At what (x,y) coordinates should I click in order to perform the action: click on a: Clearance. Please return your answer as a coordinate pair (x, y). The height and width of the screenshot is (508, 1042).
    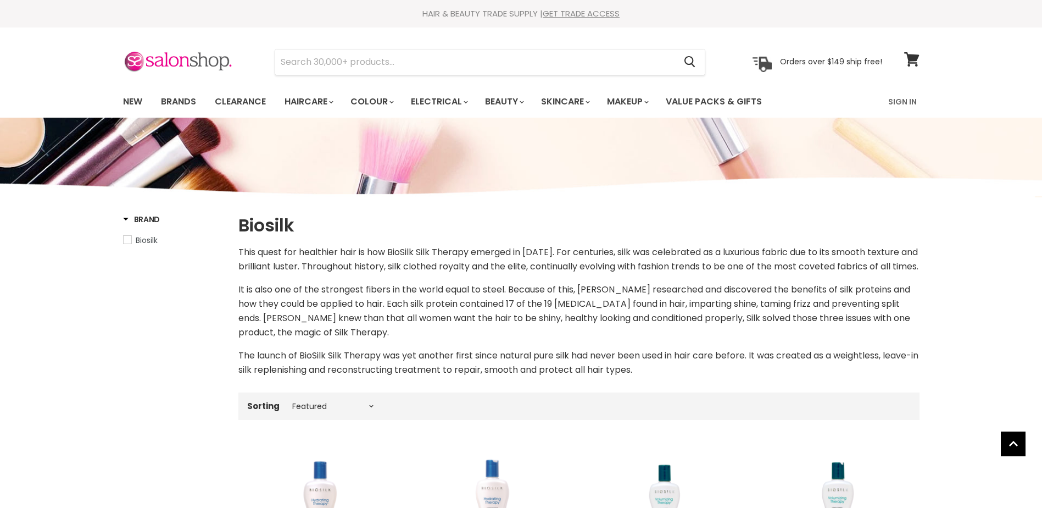
    Looking at the image, I should click on (240, 102).